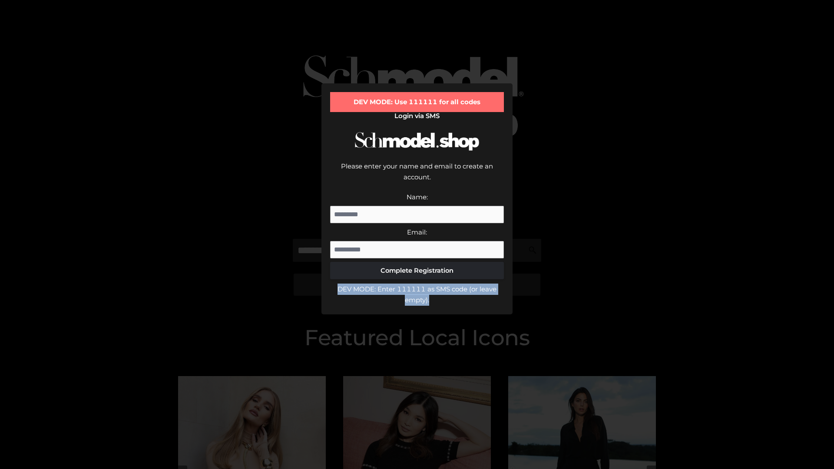 This screenshot has height=469, width=834. Describe the element at coordinates (417, 116) in the screenshot. I see `h2: Login via SMS` at that location.